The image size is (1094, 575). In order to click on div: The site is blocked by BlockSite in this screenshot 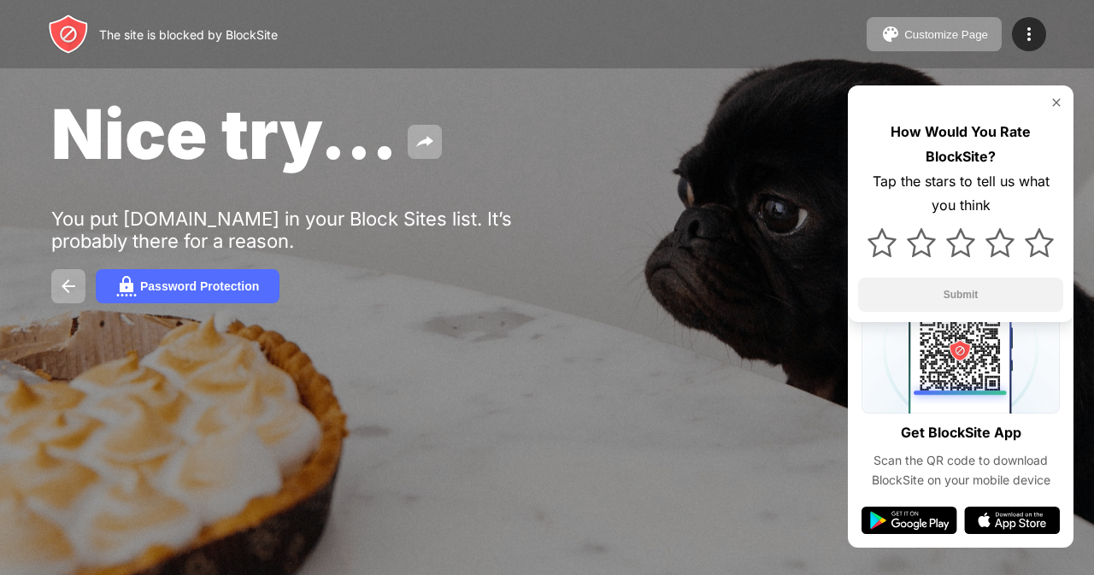, I will do `click(188, 34)`.